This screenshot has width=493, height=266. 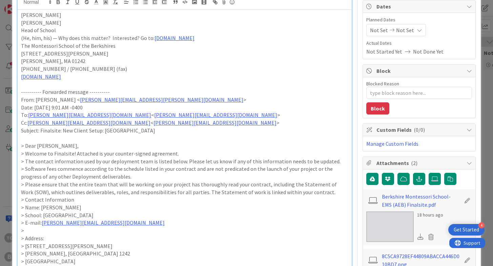 I want to click on p: > E-mail:, so click(x=184, y=222).